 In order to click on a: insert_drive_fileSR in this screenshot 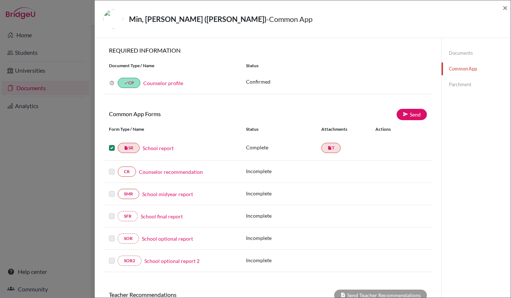, I will do `click(129, 148)`.